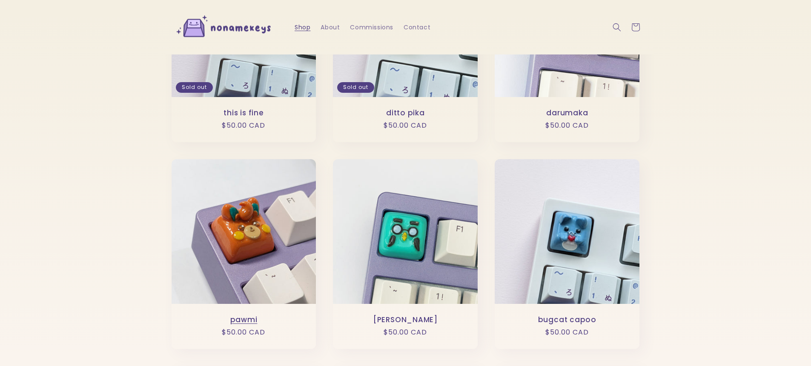 The width and height of the screenshot is (811, 366). I want to click on a: darumaka, so click(567, 113).